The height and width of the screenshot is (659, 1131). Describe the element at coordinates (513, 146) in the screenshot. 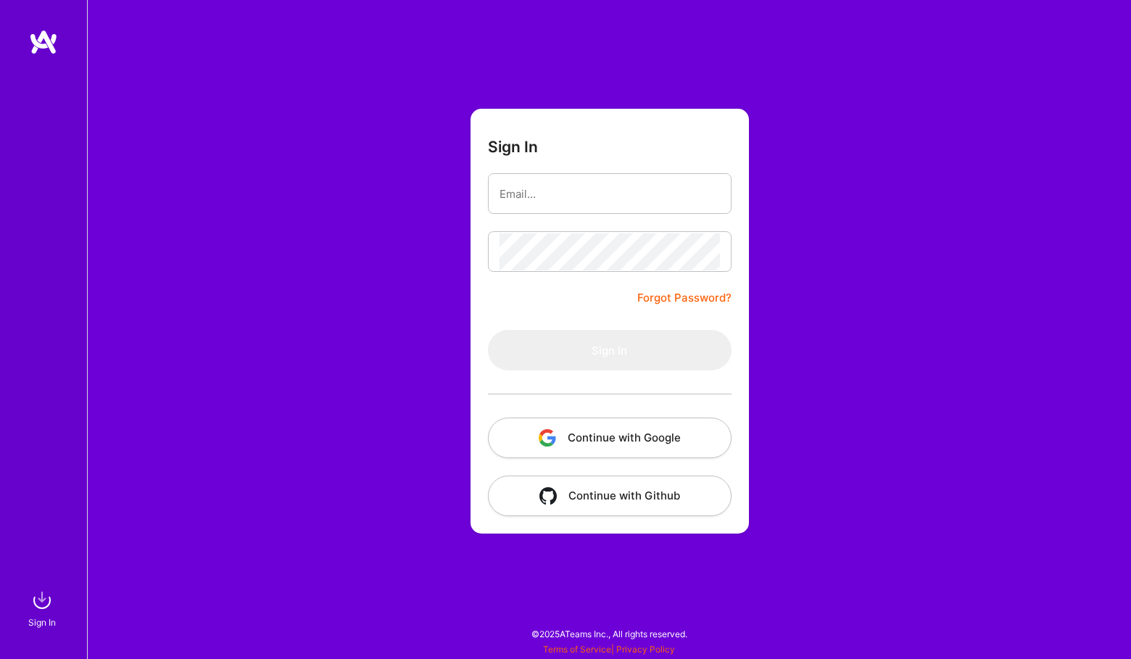

I see `h3: Sign In` at that location.